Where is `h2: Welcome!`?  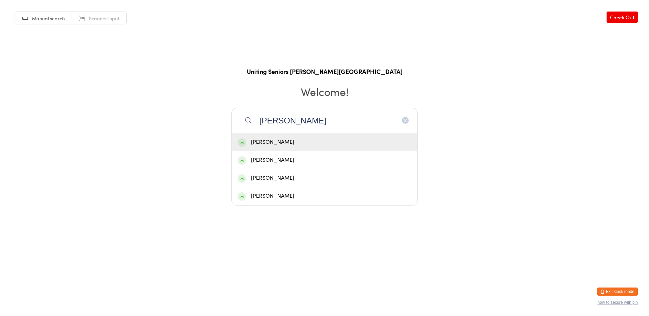
h2: Welcome! is located at coordinates (325, 91).